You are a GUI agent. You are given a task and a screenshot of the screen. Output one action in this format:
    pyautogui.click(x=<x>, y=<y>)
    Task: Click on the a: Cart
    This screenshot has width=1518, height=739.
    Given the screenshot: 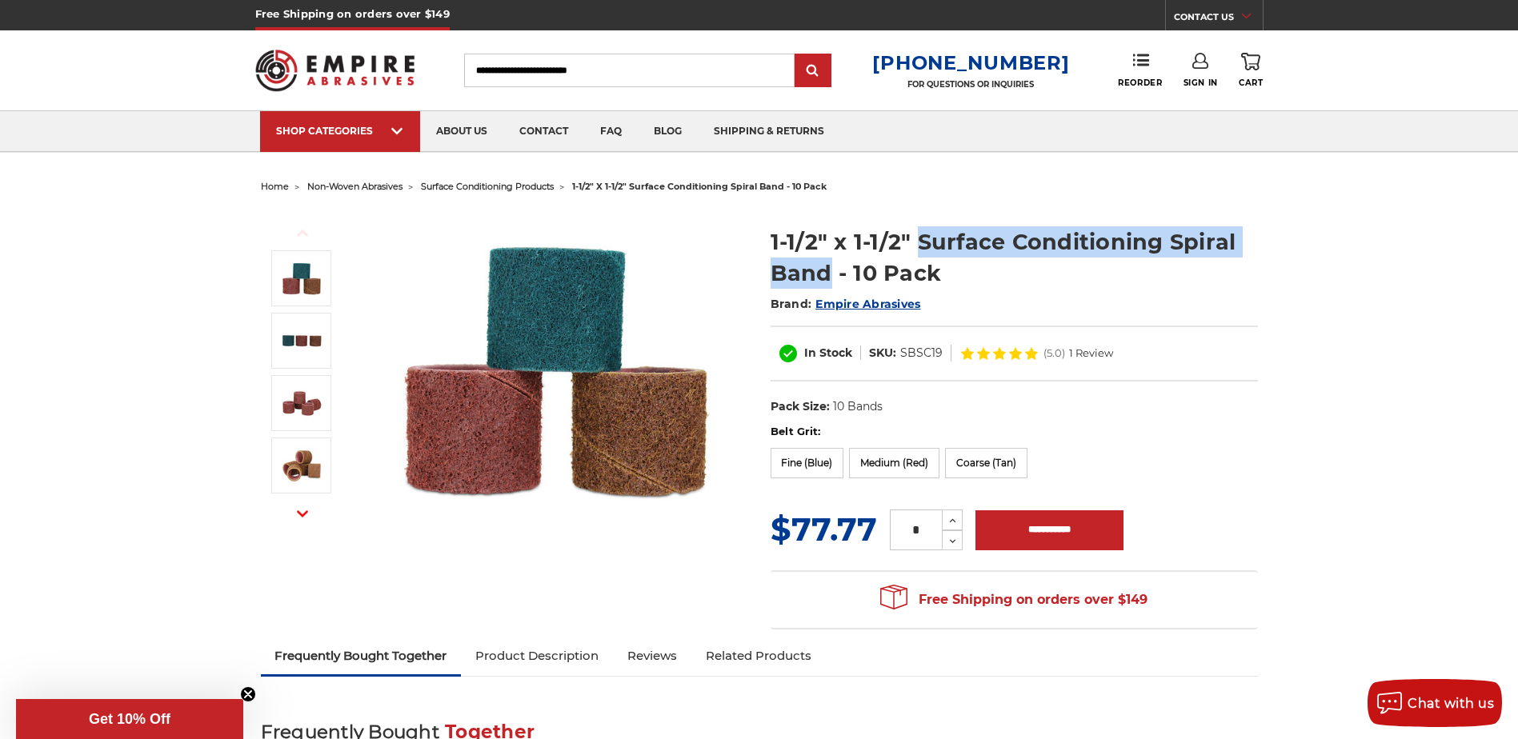 What is the action you would take?
    pyautogui.click(x=1250, y=70)
    